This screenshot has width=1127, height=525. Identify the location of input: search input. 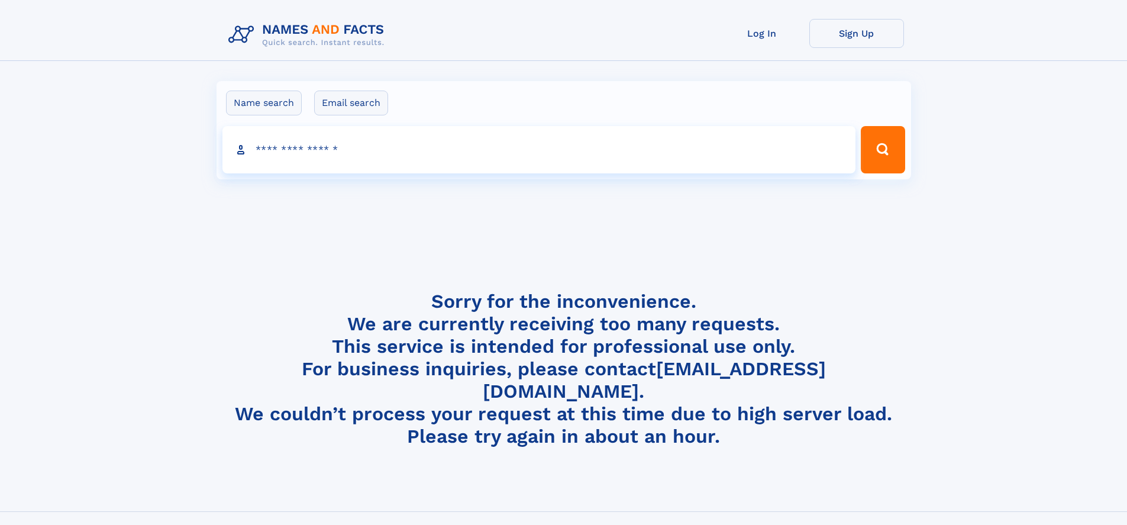
(539, 150).